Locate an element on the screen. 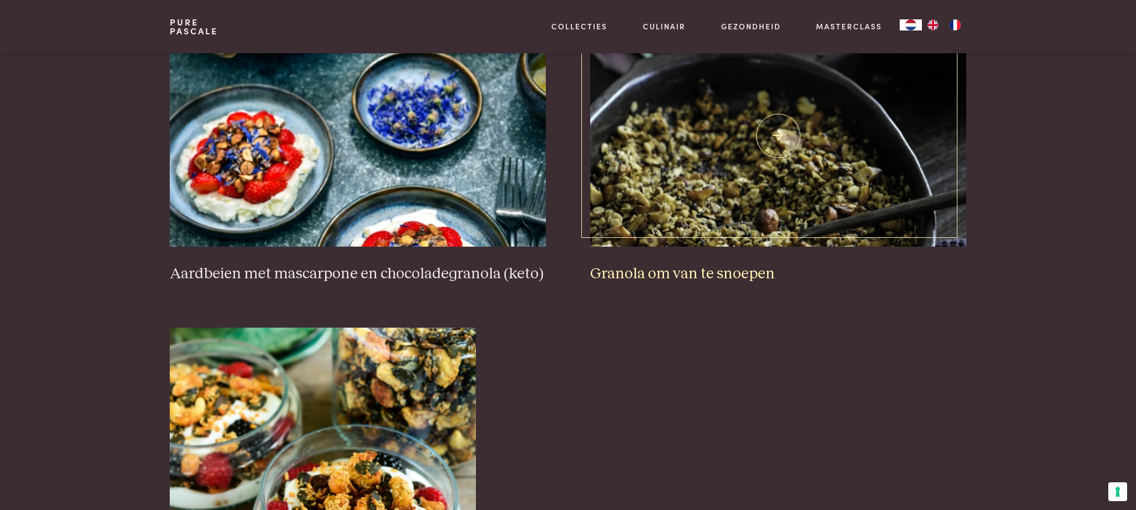 This screenshot has height=510, width=1136. img: Granola om van te snoepen is located at coordinates (778, 136).